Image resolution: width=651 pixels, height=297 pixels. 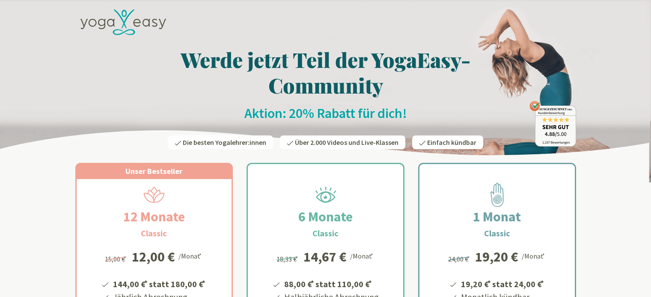 What do you see at coordinates (502, 284) in the screenshot?
I see `li: 19,20 € statt 24,00 €` at bounding box center [502, 284].